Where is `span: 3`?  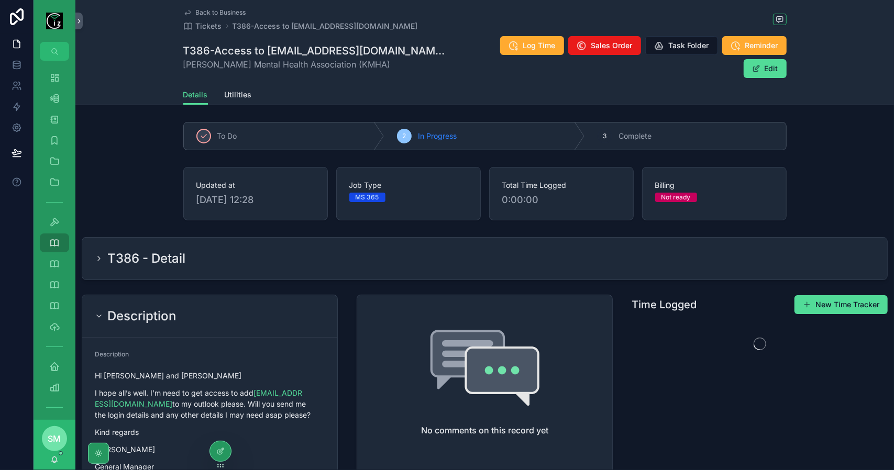 span: 3 is located at coordinates (605, 136).